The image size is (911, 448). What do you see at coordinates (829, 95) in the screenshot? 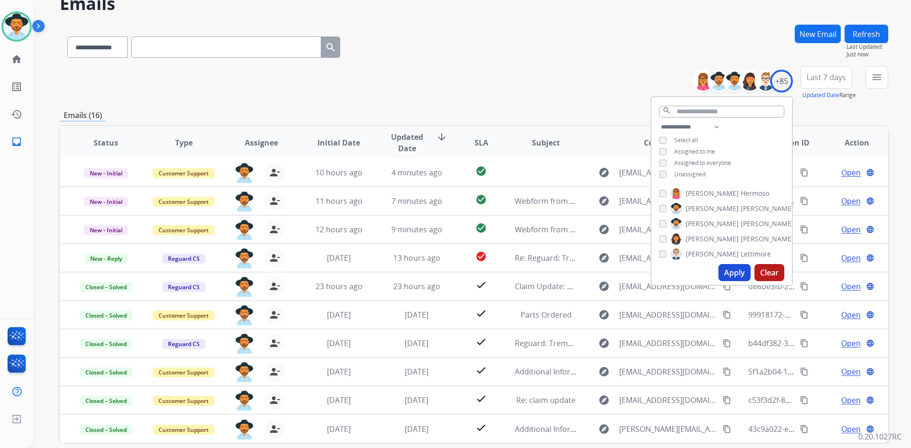
I see `span: Range` at bounding box center [829, 95].